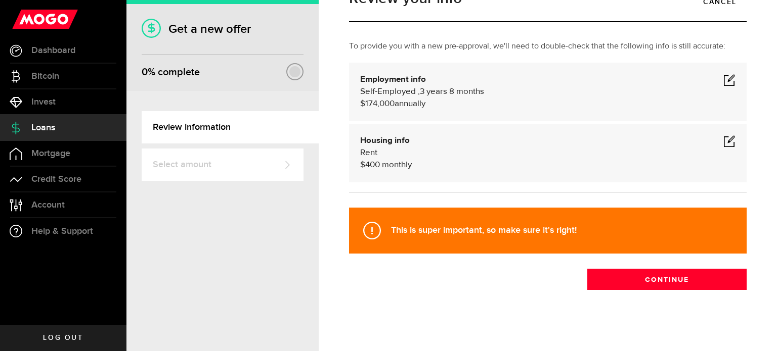 This screenshot has height=351, width=777. What do you see at coordinates (43, 102) in the screenshot?
I see `span: Invest` at bounding box center [43, 102].